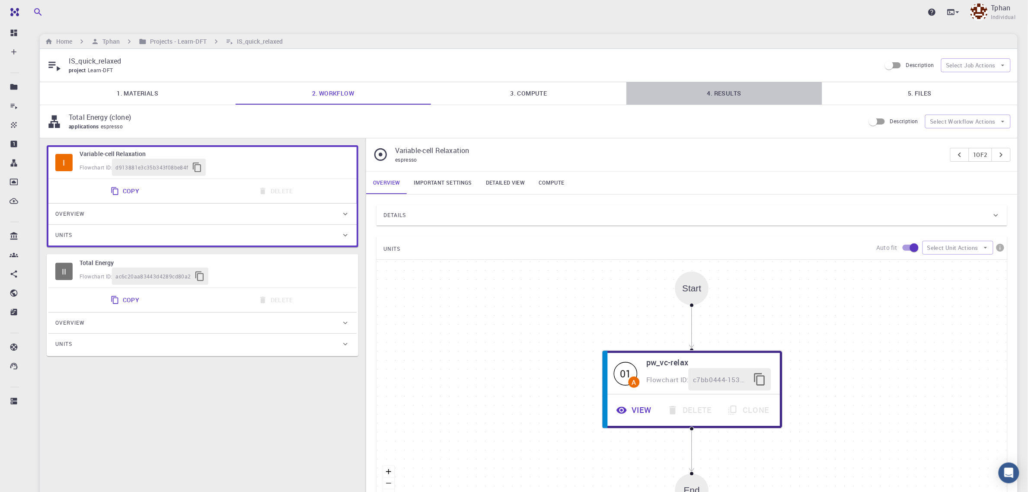 The width and height of the screenshot is (1028, 492). What do you see at coordinates (692, 389) in the screenshot?
I see `div: 01Apw_vc-relaxFlowchart ID:c7bb0444-1530-43b0-9ab0-2b7c96fee86fViewDeleteClone` at bounding box center [692, 389].